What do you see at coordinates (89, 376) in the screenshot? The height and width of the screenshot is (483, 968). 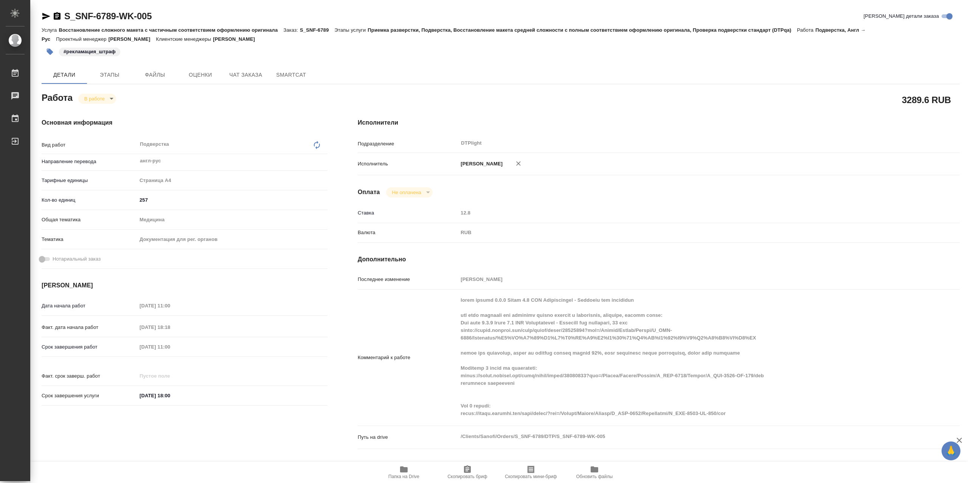 I see `p: Факт. срок заверш. работ` at bounding box center [89, 376].